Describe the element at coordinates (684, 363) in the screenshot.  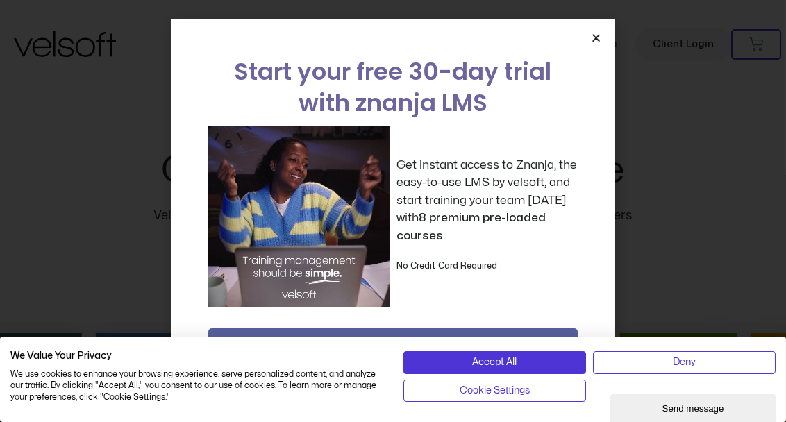
I see `button: Deny all cookies` at that location.